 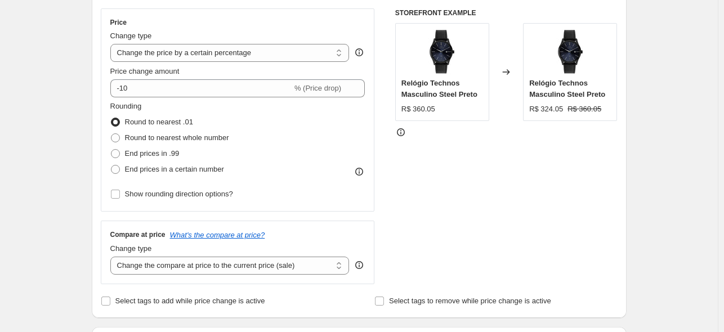 What do you see at coordinates (159, 122) in the screenshot?
I see `span: Round to nearest .01` at bounding box center [159, 122].